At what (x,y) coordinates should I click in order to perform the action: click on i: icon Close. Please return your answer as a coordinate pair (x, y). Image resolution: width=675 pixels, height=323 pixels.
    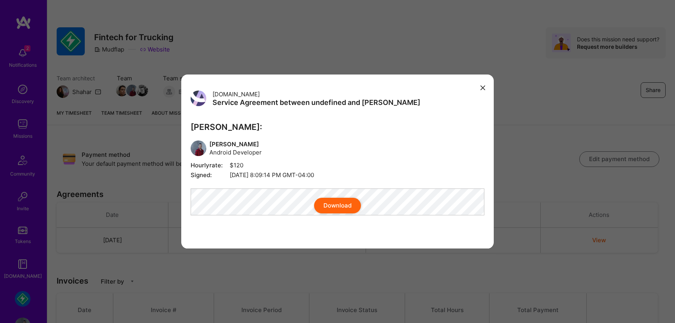
    Looking at the image, I should click on (483, 88).